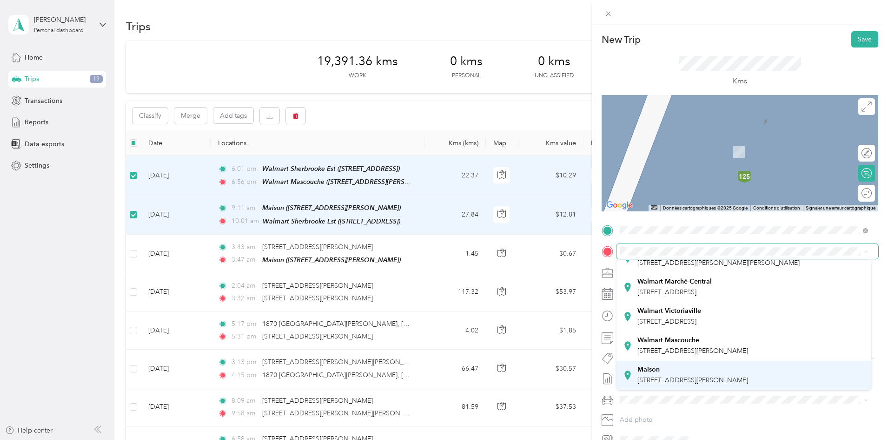 The height and width of the screenshot is (440, 888). I want to click on strong: Walmart Victoriaville, so click(669, 311).